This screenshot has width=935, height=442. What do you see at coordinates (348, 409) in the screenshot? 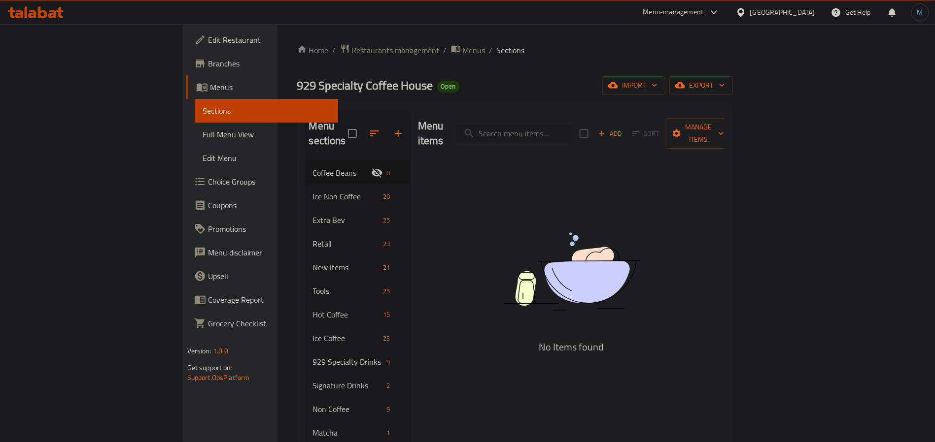
I see `span: Non Coffee` at bounding box center [348, 409].